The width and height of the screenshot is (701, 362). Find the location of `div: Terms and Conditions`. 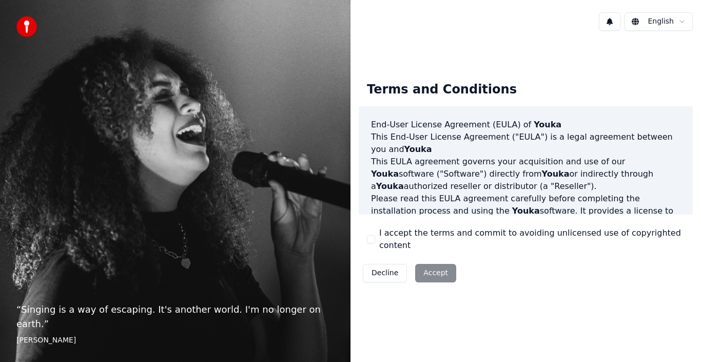

div: Terms and Conditions is located at coordinates (442, 90).